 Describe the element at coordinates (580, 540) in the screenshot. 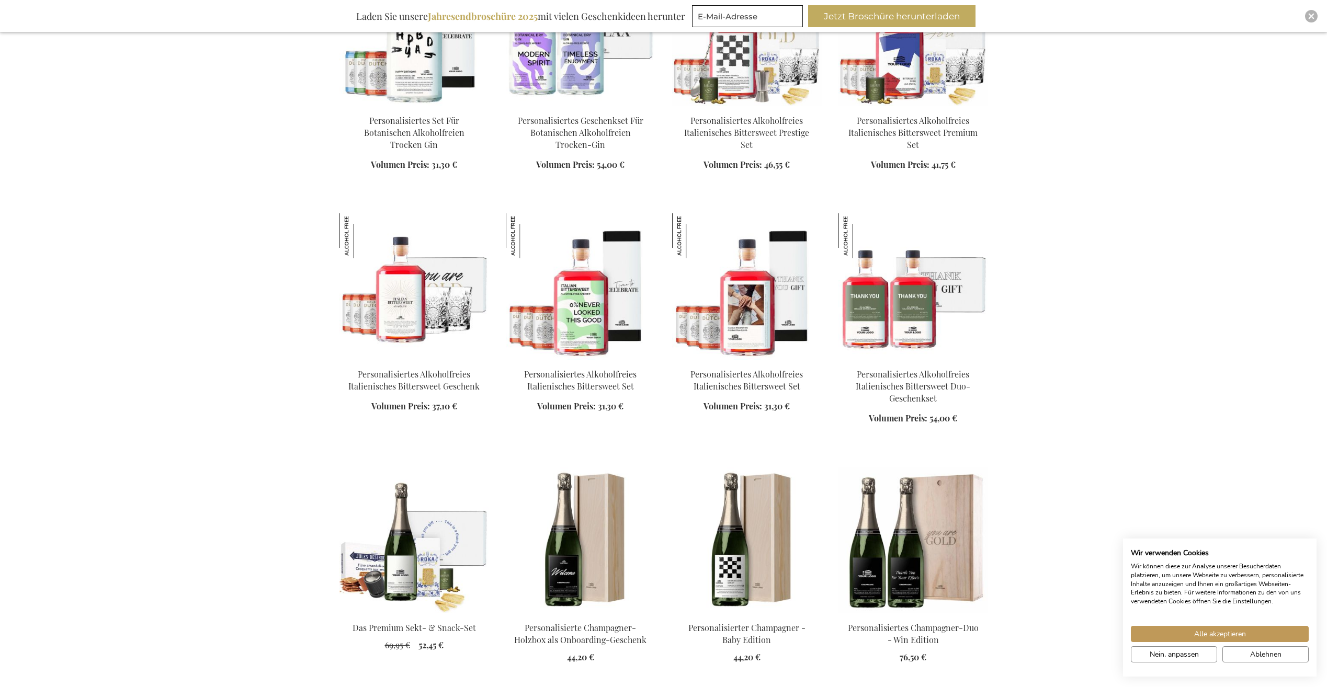

I see `img: Personalised Champagne Wooden Onboarding Gift Box` at that location.